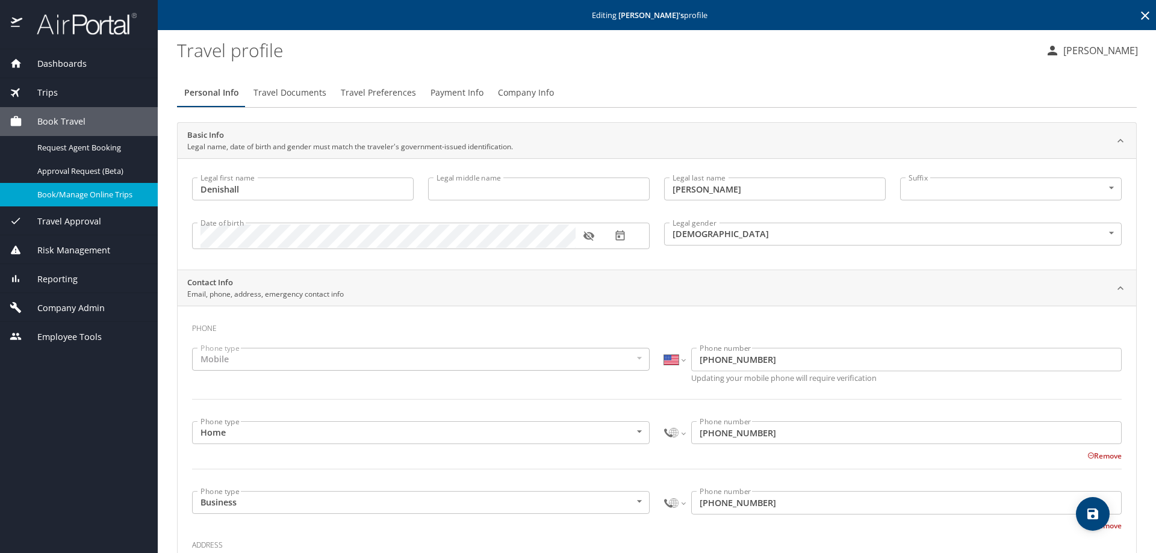 The image size is (1156, 553). What do you see at coordinates (66, 251) in the screenshot?
I see `span: Risk Management` at bounding box center [66, 251].